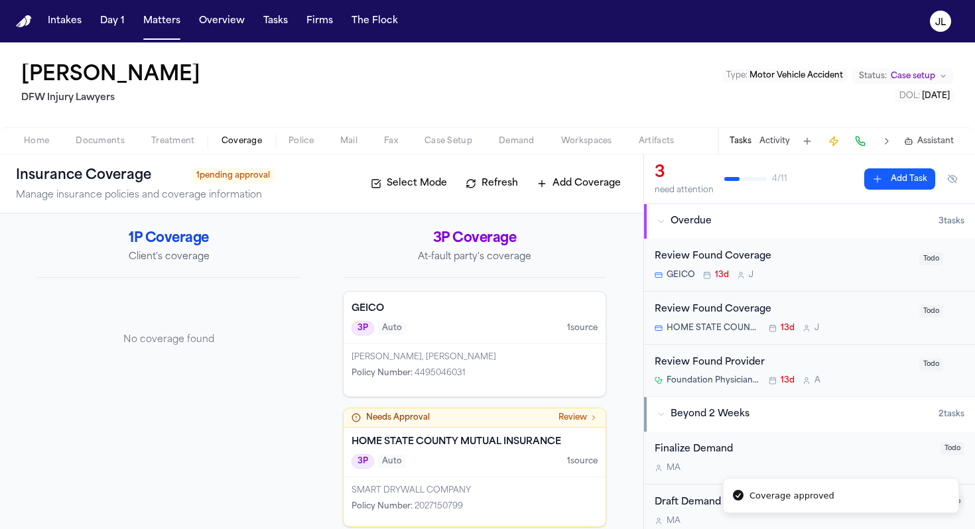 This screenshot has height=529, width=975. Describe the element at coordinates (952, 179) in the screenshot. I see `button: Hide completed tasks (⌘⇧H)` at that location.